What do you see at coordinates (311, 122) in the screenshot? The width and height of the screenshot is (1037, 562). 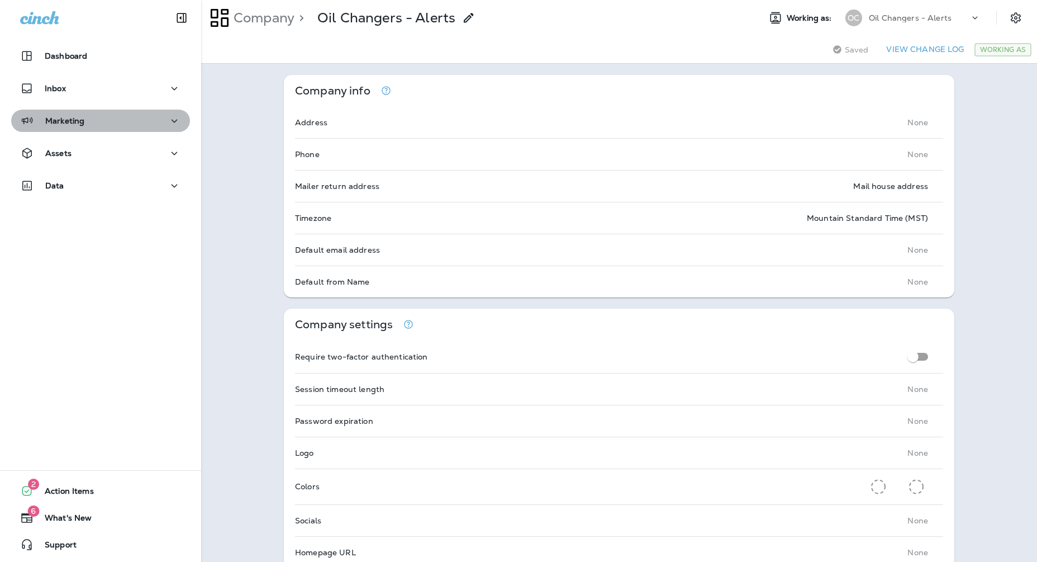 I see `p: Address` at bounding box center [311, 122].